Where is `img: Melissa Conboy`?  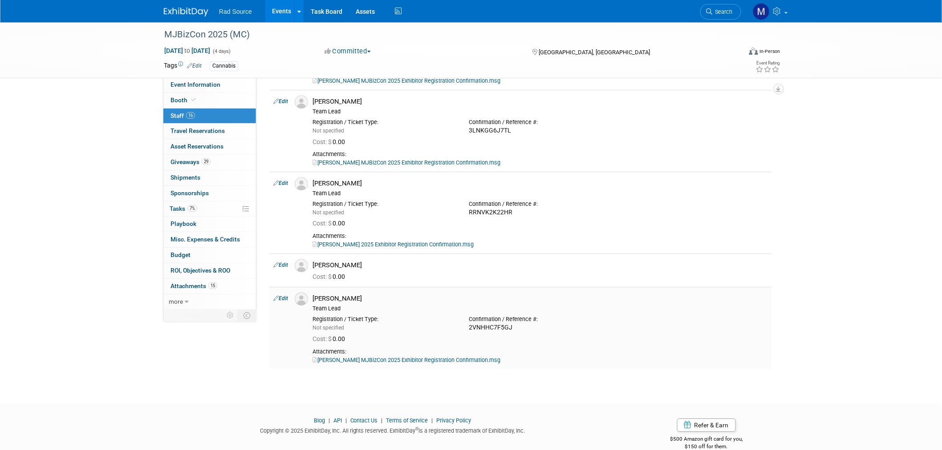
img: Melissa Conboy is located at coordinates (761, 12).